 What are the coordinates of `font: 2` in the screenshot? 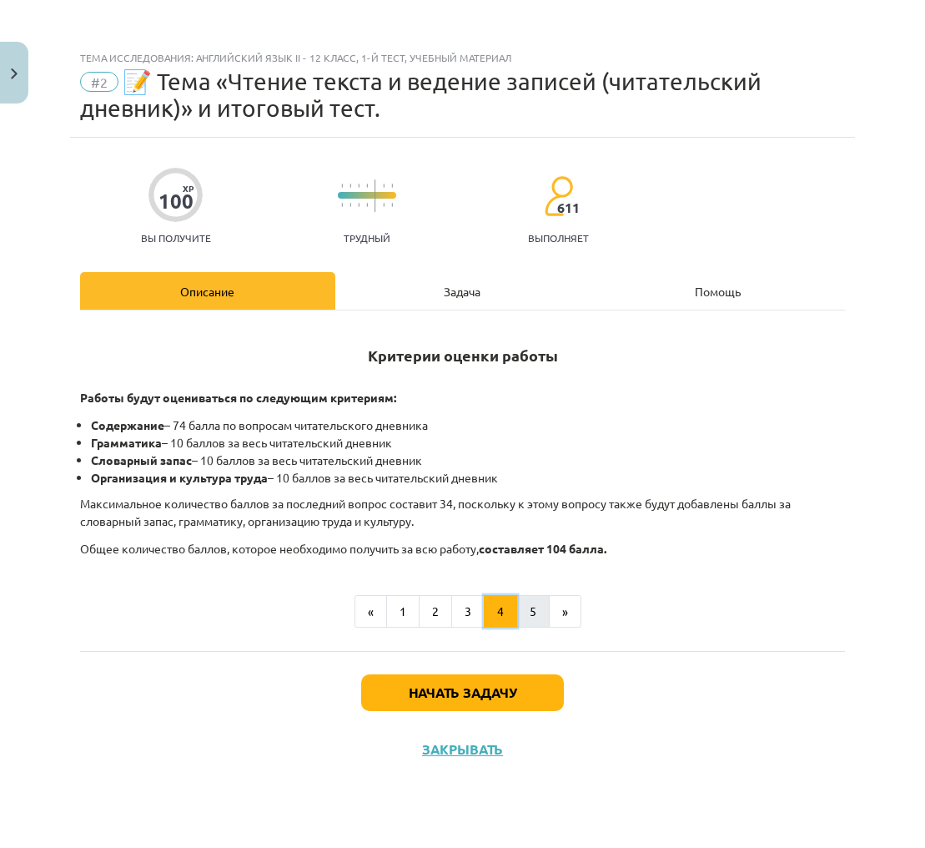 It's located at (436, 611).